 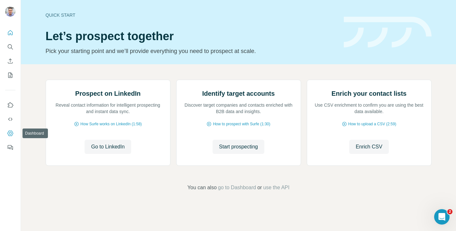 I want to click on button: Quick start, so click(x=10, y=33).